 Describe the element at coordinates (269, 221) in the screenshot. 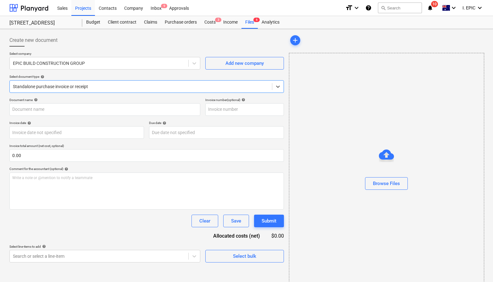

I see `button: Submit` at that location.